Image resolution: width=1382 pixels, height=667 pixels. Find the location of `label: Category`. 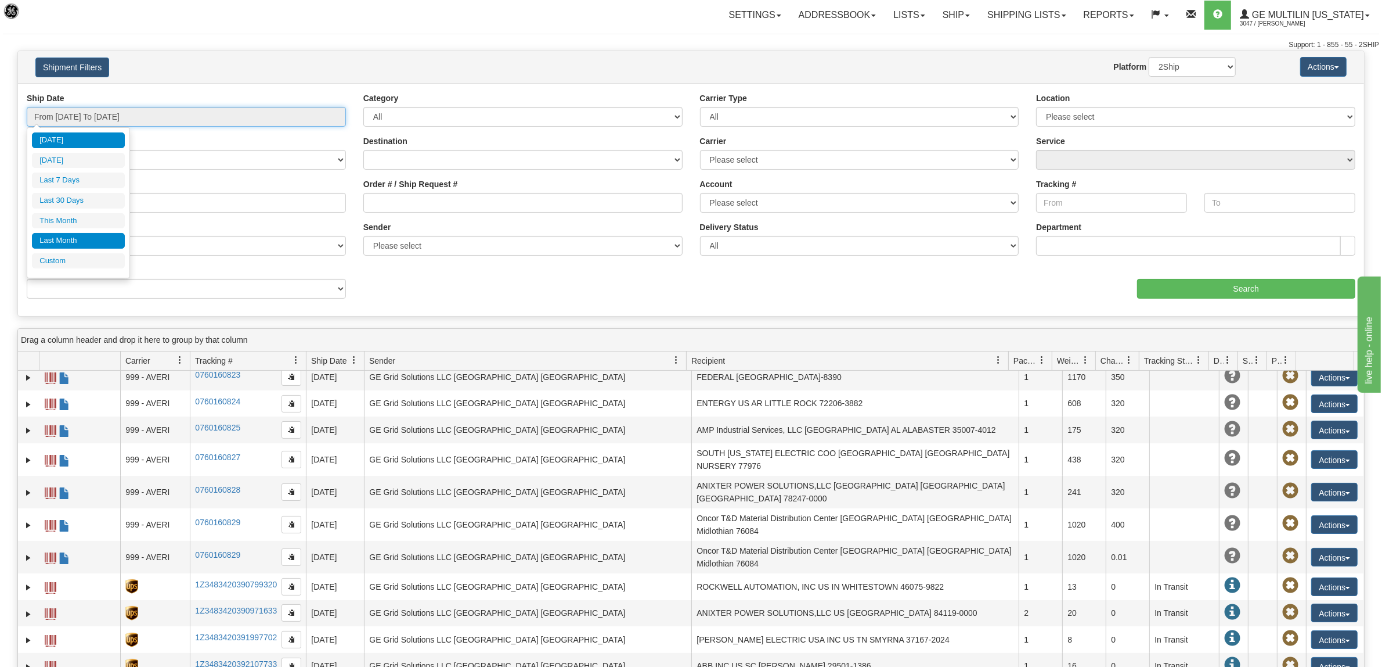

label: Category is located at coordinates (381, 98).